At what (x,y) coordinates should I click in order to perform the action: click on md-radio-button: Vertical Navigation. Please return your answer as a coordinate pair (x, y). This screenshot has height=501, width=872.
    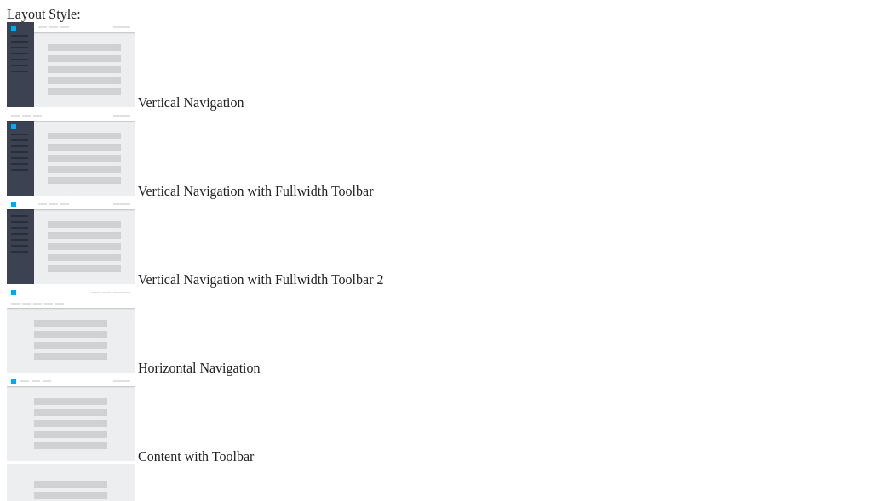
    Looking at the image, I should click on (436, 66).